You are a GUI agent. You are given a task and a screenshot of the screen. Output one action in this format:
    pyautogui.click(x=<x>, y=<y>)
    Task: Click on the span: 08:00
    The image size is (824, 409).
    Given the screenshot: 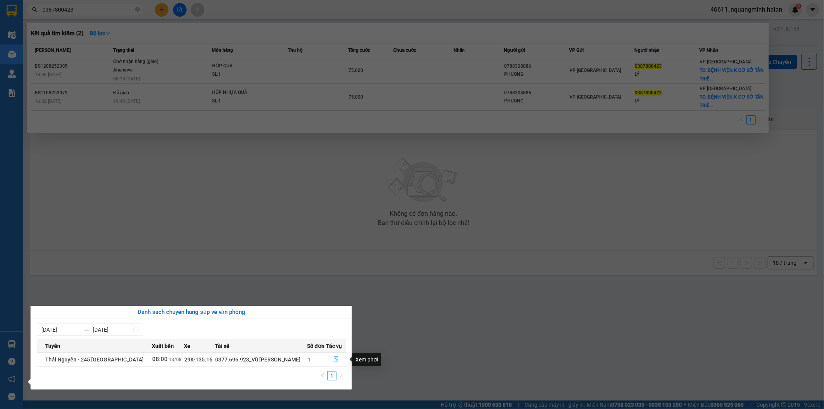 What is the action you would take?
    pyautogui.click(x=160, y=359)
    